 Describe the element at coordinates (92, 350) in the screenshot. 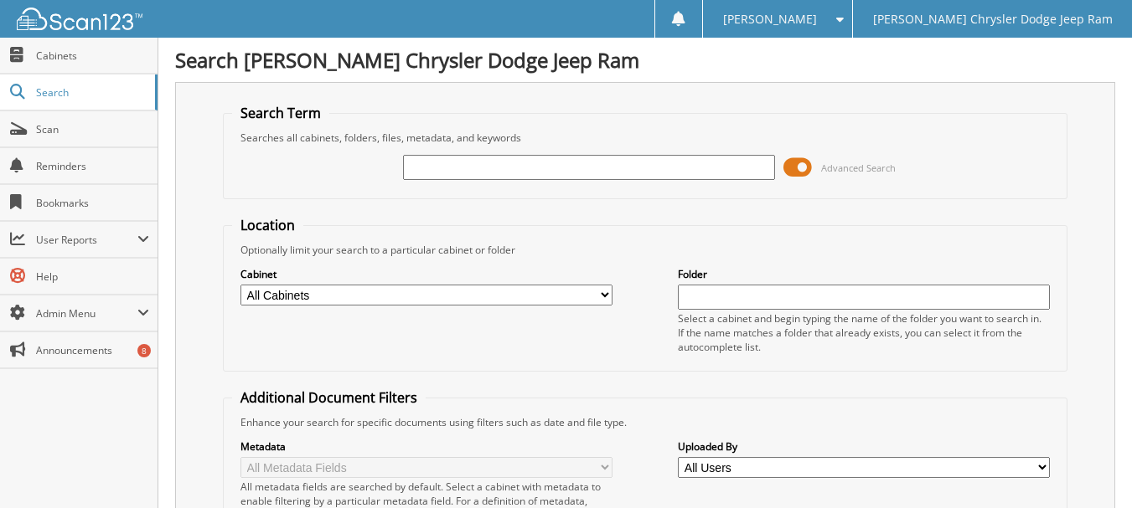

I see `span: Announcements` at that location.